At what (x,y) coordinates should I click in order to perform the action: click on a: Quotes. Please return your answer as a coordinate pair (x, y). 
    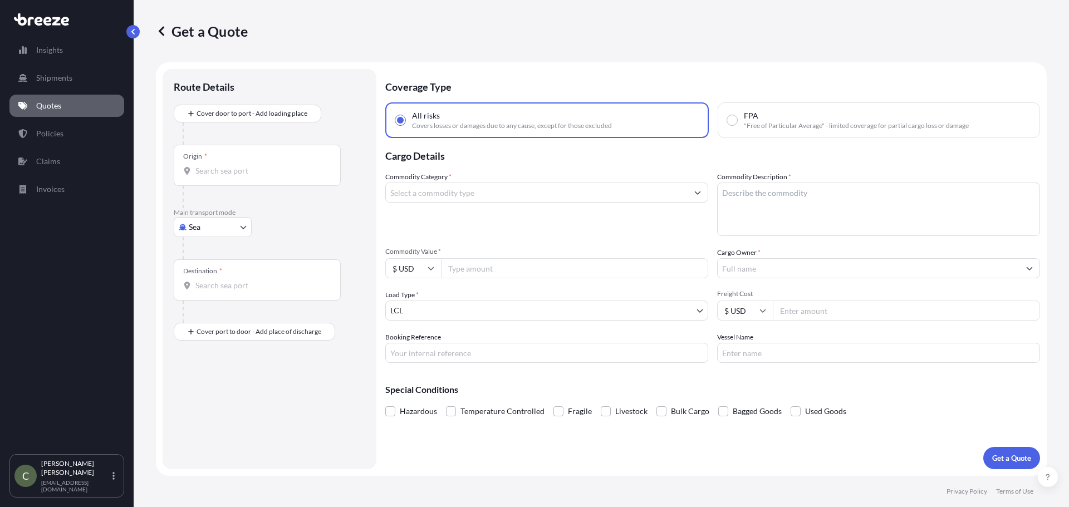
    Looking at the image, I should click on (67, 106).